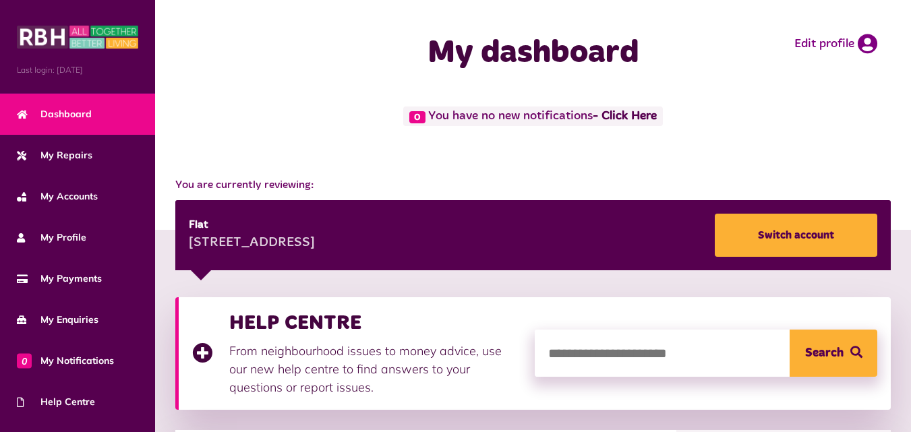 This screenshot has width=911, height=432. I want to click on span: Help Centre, so click(56, 402).